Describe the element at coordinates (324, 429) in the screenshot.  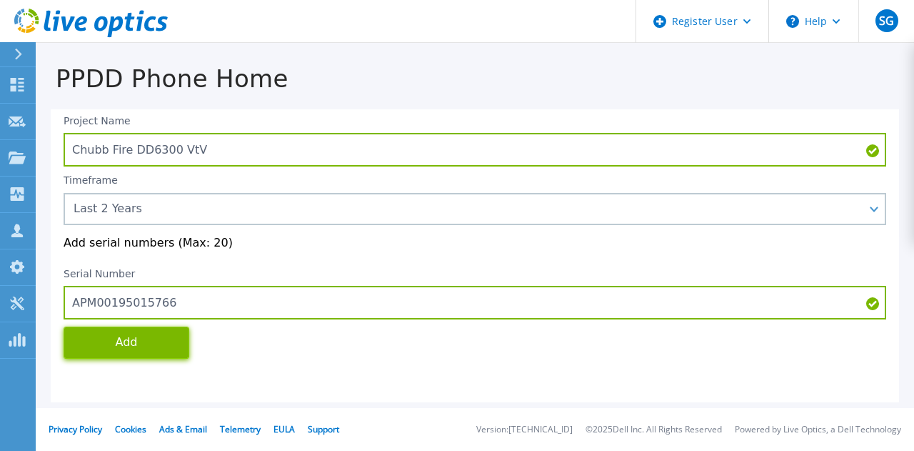
I see `a: Support` at that location.